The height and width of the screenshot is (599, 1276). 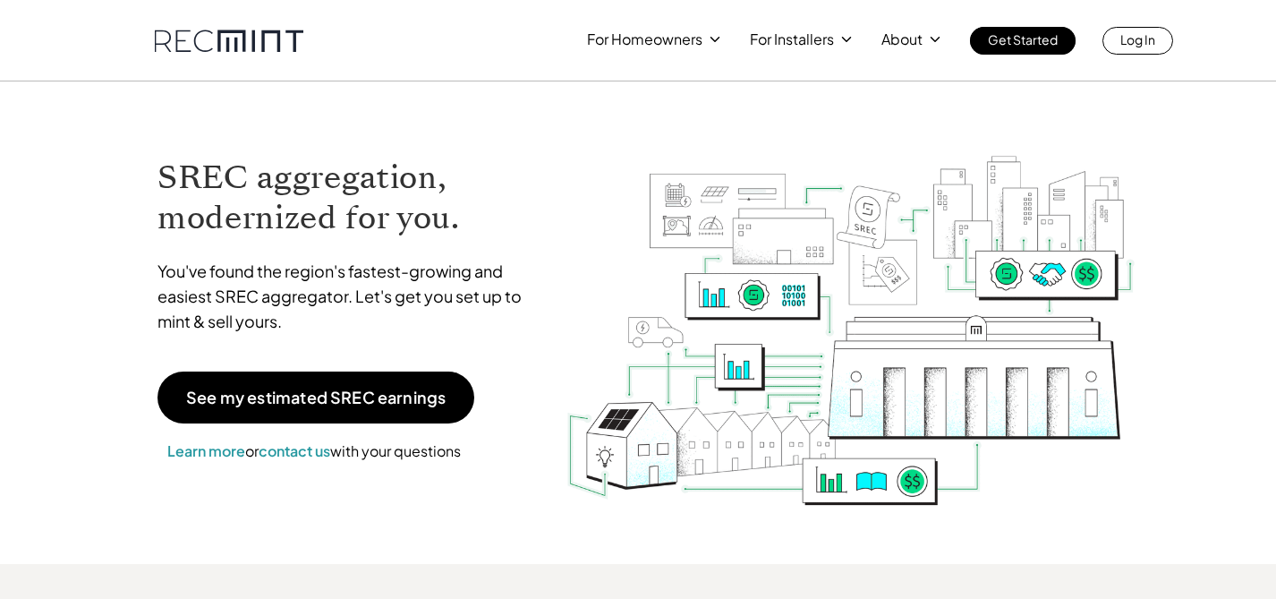 What do you see at coordinates (645, 39) in the screenshot?
I see `p: For Homeowners` at bounding box center [645, 39].